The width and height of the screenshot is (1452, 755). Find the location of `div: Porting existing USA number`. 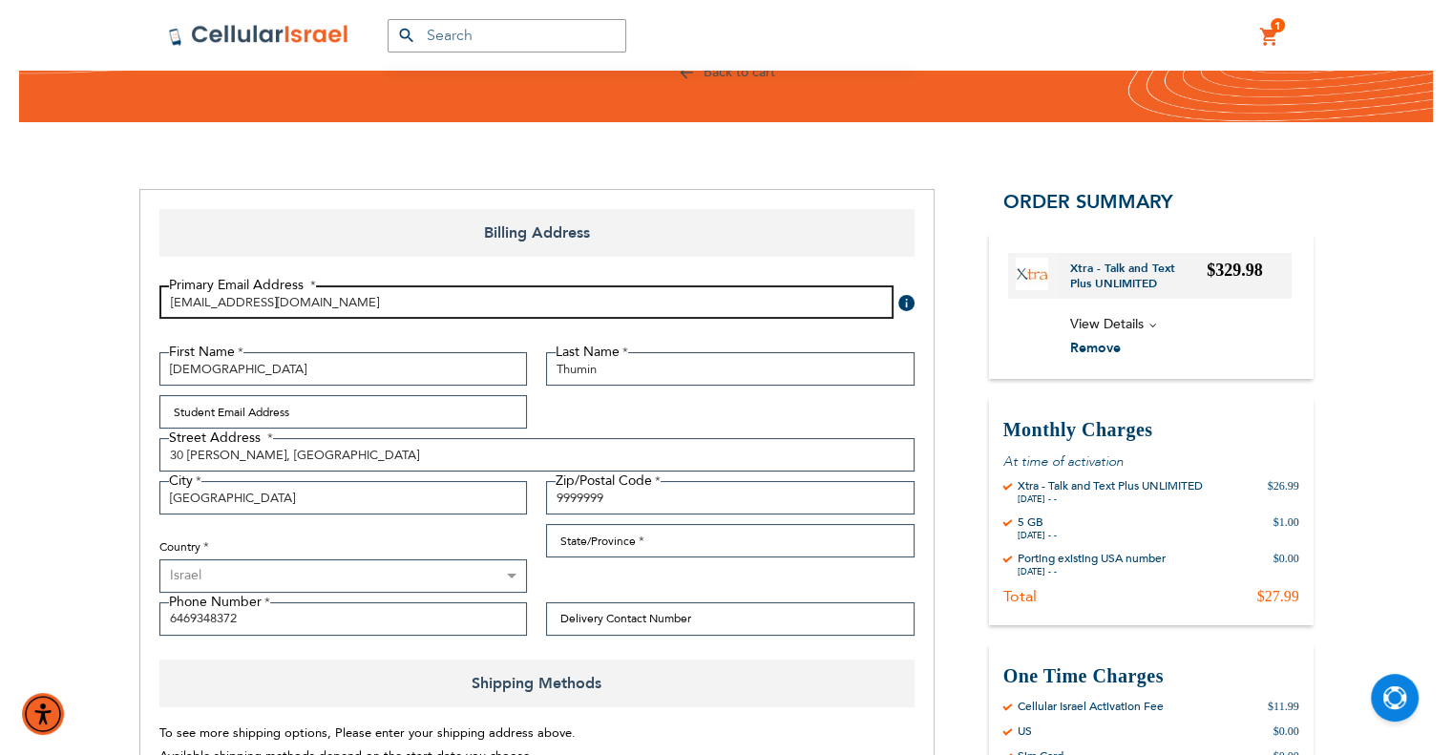

div: Porting existing USA number is located at coordinates (1091, 559).